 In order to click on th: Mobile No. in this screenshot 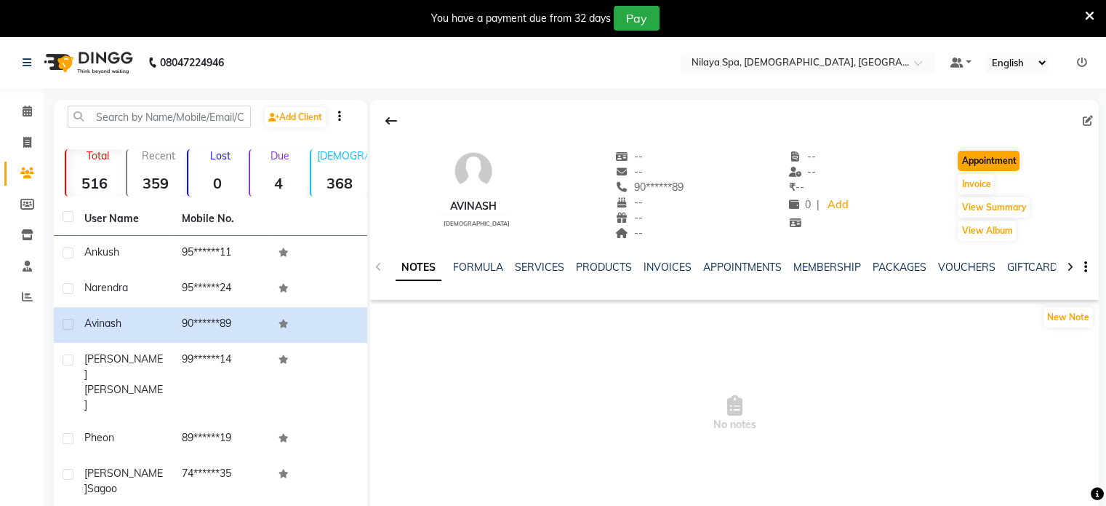, I will do `click(222, 219)`.